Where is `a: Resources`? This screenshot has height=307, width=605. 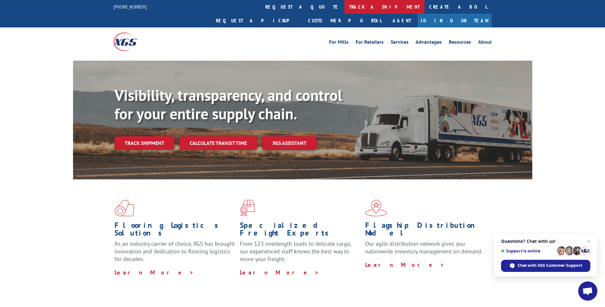
a: Resources is located at coordinates (460, 43).